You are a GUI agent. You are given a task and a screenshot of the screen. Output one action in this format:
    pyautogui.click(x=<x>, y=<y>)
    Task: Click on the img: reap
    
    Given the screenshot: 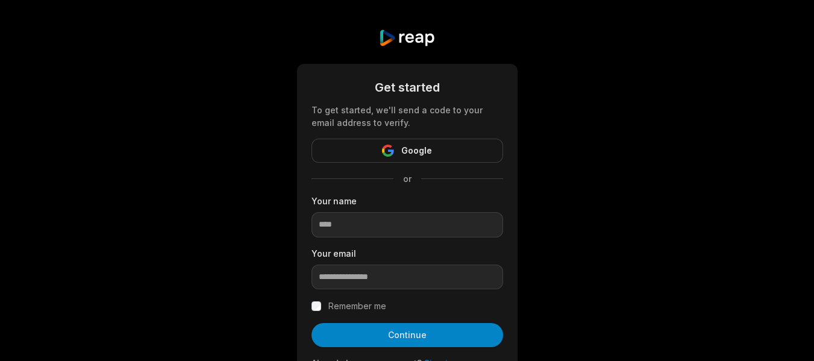 What is the action you would take?
    pyautogui.click(x=407, y=38)
    